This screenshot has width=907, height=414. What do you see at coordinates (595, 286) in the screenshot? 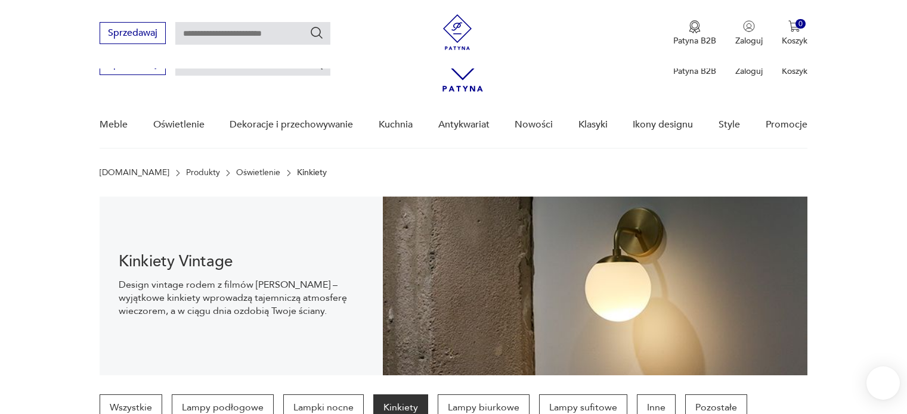
I see `img: Kinkiety vintage` at bounding box center [595, 286].